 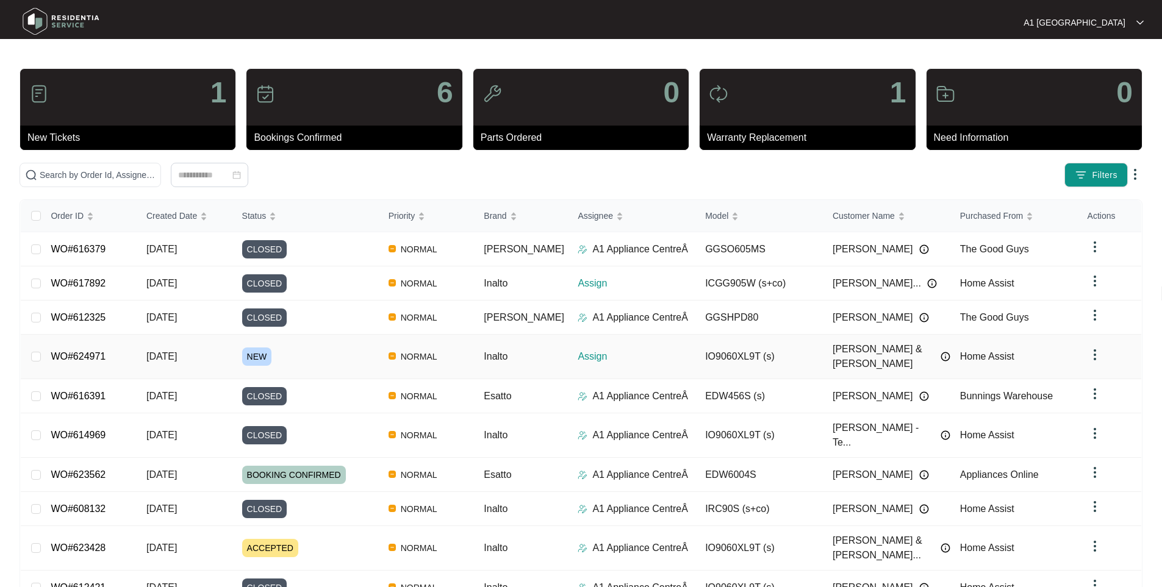 What do you see at coordinates (636, 357) in the screenshot?
I see `p: Assign` at bounding box center [636, 357].